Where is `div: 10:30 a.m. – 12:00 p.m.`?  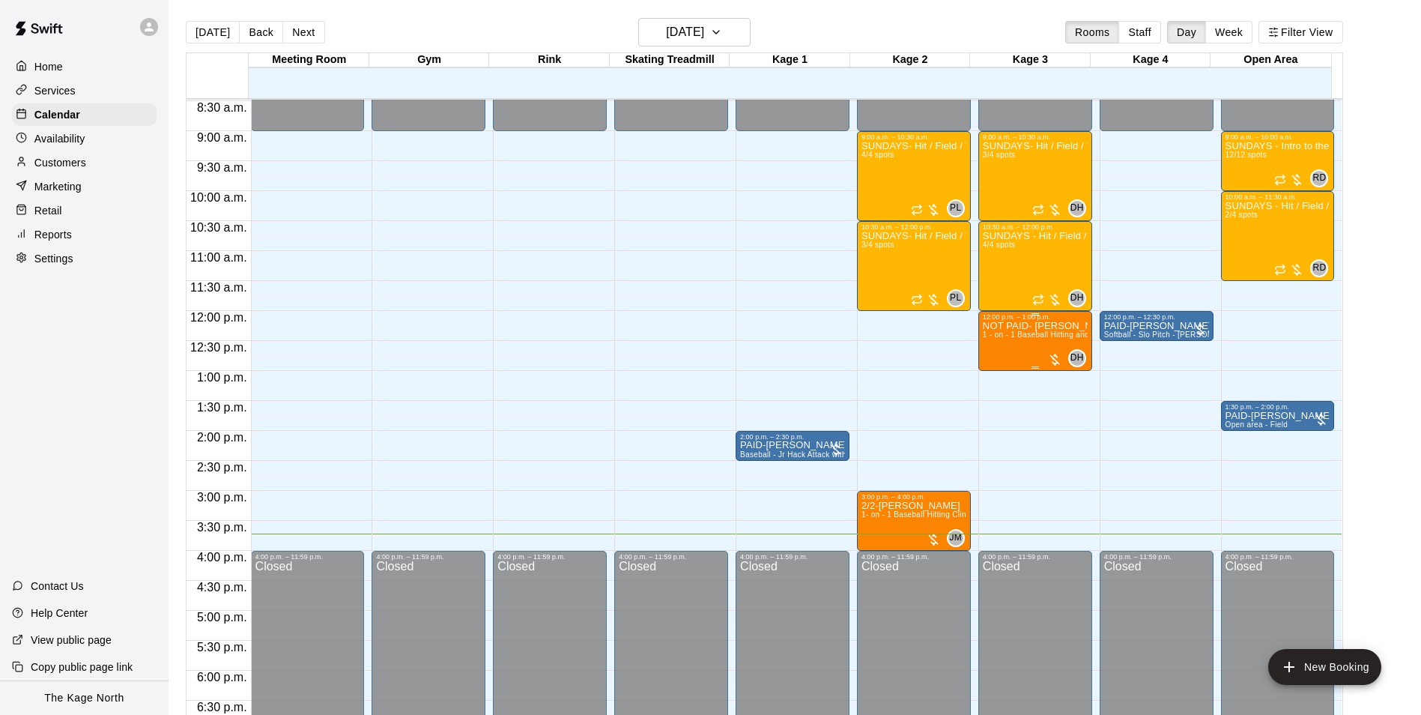 div: 10:30 a.m. – 12:00 p.m. is located at coordinates (914, 227).